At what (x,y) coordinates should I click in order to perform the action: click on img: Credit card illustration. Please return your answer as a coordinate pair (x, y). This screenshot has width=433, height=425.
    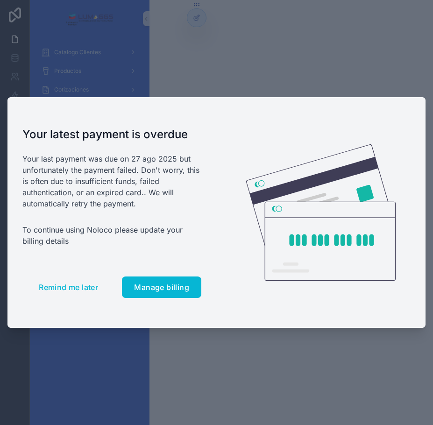
    Looking at the image, I should click on (321, 213).